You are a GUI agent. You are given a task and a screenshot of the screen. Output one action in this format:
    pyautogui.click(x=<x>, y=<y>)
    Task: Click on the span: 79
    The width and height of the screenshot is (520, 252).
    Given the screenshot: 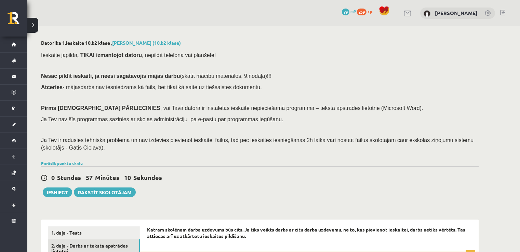 What is the action you would take?
    pyautogui.click(x=346, y=12)
    